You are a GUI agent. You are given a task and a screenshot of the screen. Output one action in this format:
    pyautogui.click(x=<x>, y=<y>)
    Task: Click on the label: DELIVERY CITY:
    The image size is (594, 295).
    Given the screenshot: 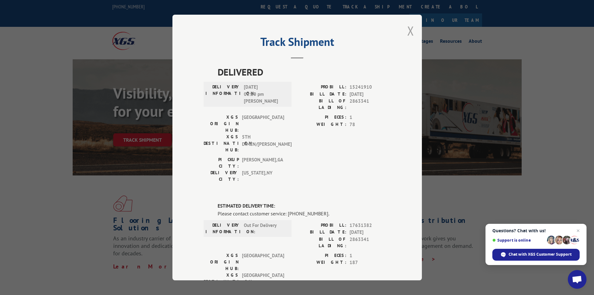 What is the action you would take?
    pyautogui.click(x=221, y=176)
    